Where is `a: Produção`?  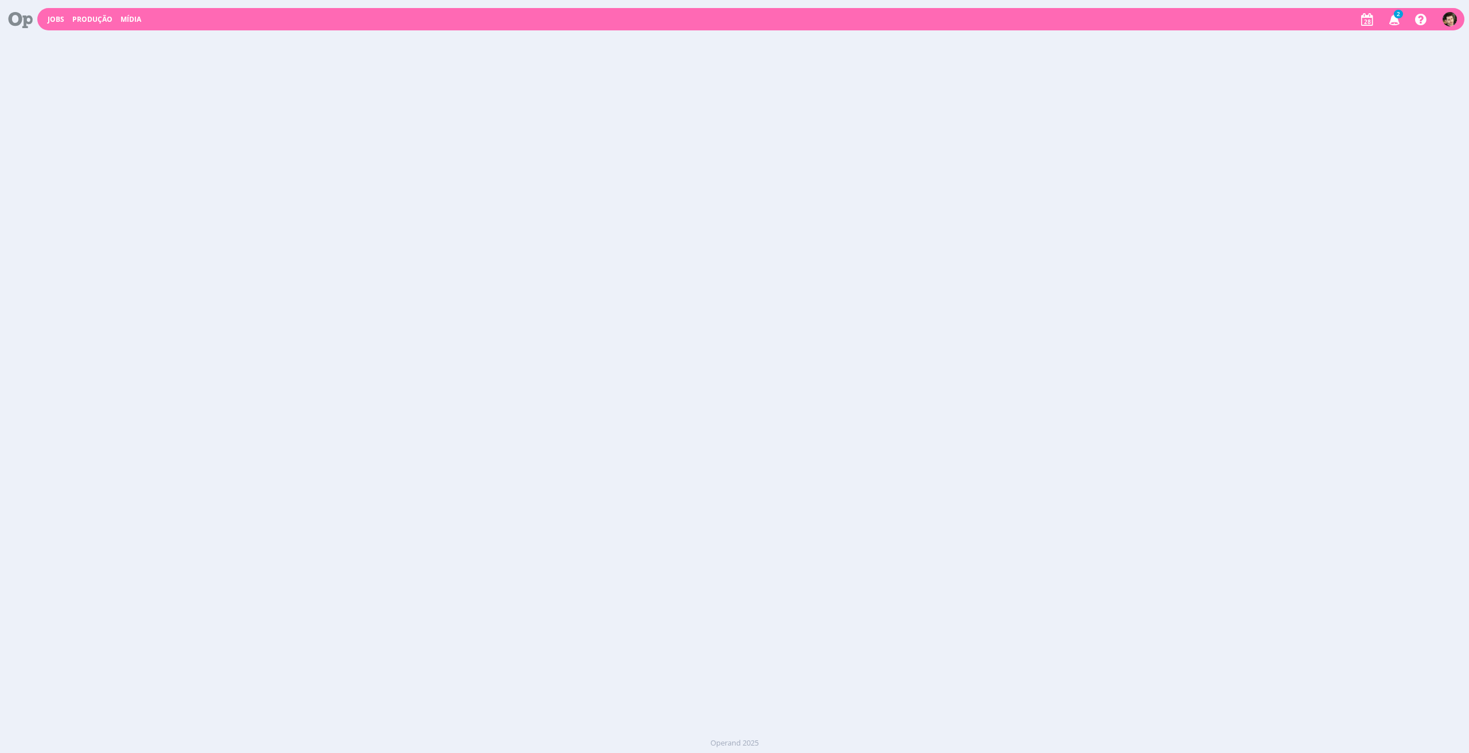 a: Produção is located at coordinates (92, 19).